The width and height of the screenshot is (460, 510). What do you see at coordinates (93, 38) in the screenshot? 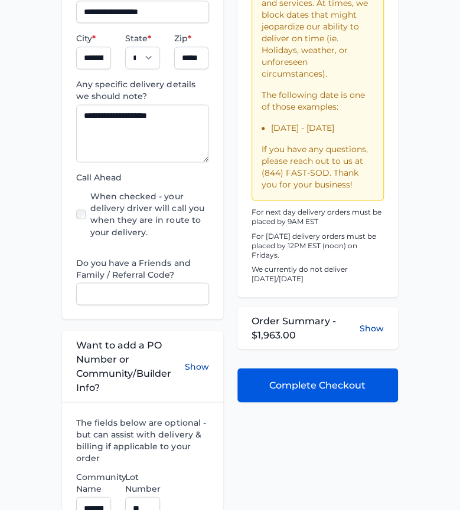
I see `label: City` at bounding box center [93, 38].